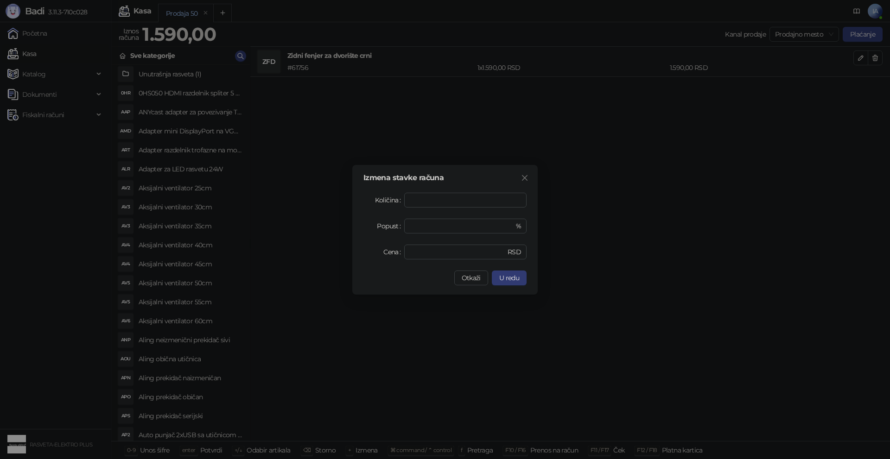 The height and width of the screenshot is (459, 890). Describe the element at coordinates (393, 252) in the screenshot. I see `label: Cena` at that location.